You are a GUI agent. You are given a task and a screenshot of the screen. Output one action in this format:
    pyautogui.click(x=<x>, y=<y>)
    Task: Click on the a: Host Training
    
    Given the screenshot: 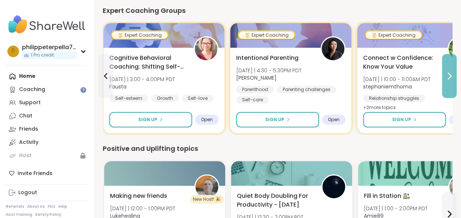 What is the action you would take?
    pyautogui.click(x=19, y=214)
    